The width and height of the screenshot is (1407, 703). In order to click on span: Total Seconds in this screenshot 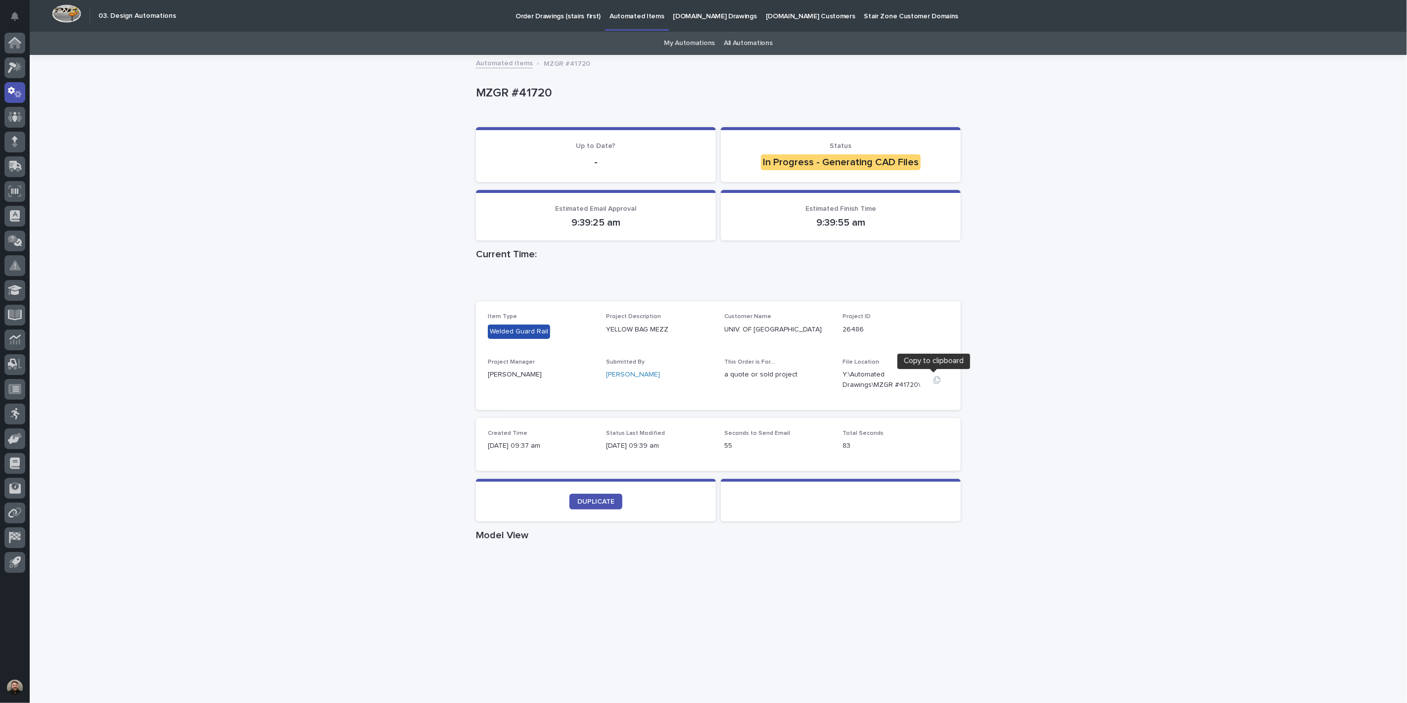, I will do `click(863, 433)`.